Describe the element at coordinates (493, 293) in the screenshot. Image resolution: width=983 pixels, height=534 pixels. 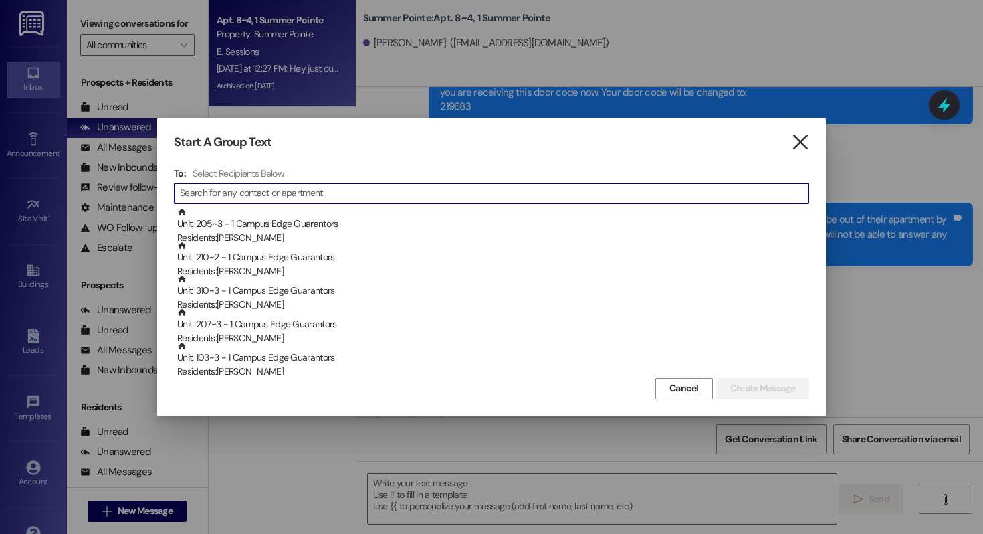
I see `div: Unit: 310~3 - 1 Campus Edge Guarantors` at that location.